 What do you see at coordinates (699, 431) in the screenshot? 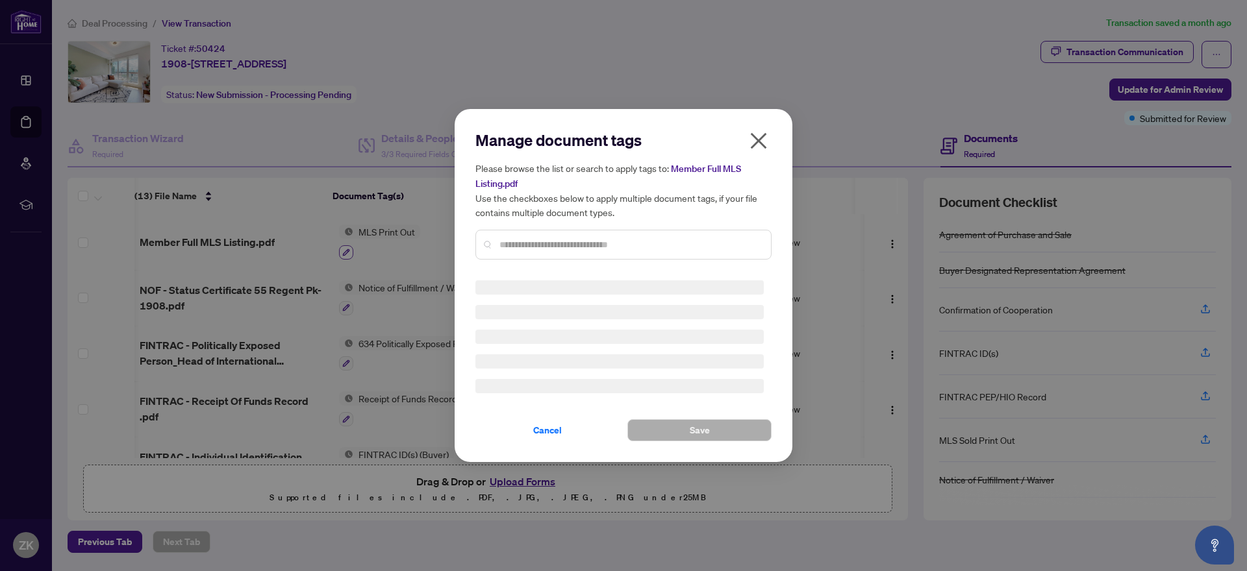
I see `button: Save` at bounding box center [699, 431].